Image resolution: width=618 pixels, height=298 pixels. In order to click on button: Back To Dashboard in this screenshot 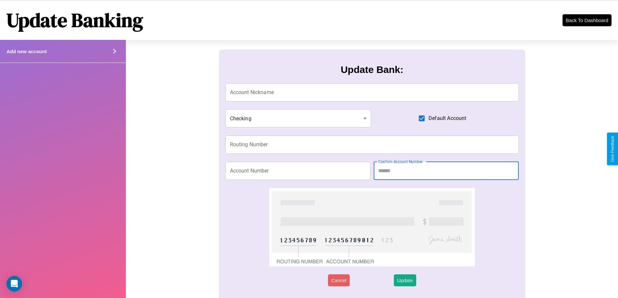, I will do `click(587, 20)`.